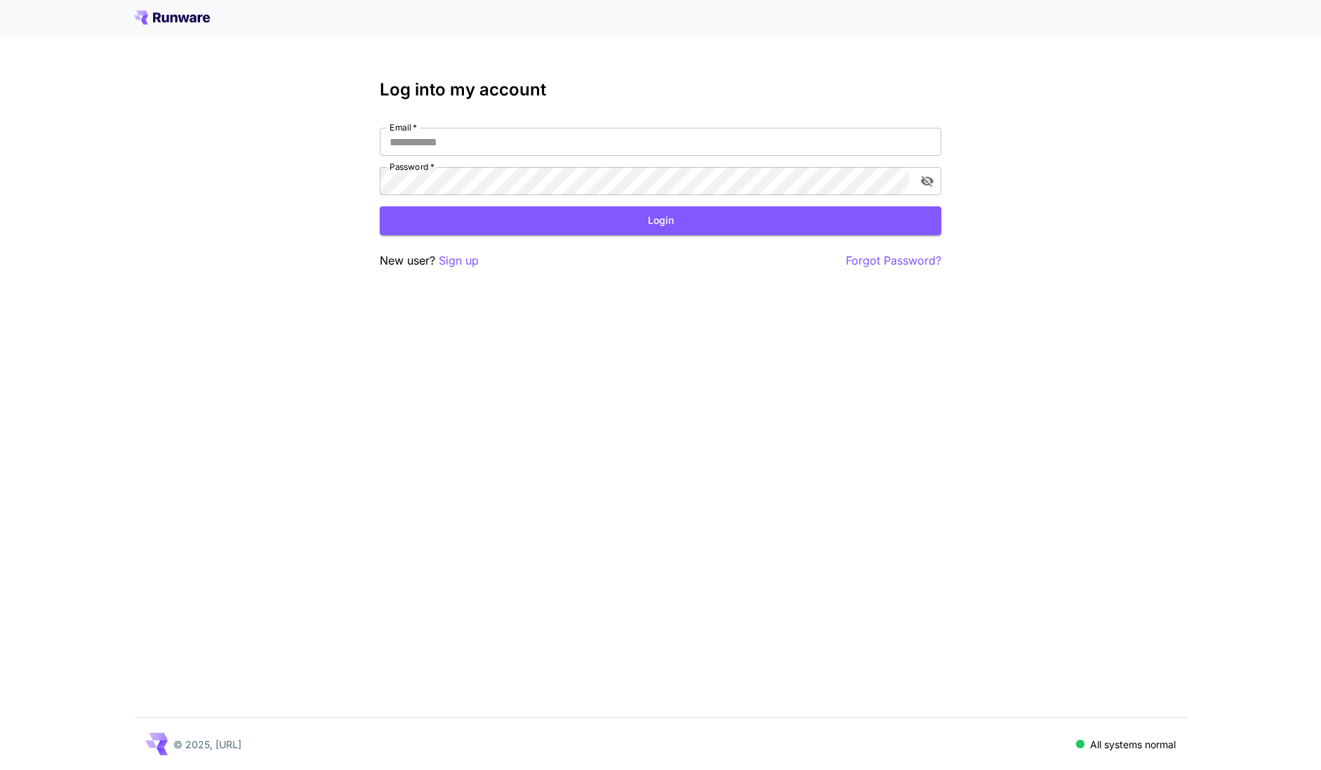  Describe the element at coordinates (894, 260) in the screenshot. I see `button: Forgot Password?` at that location.